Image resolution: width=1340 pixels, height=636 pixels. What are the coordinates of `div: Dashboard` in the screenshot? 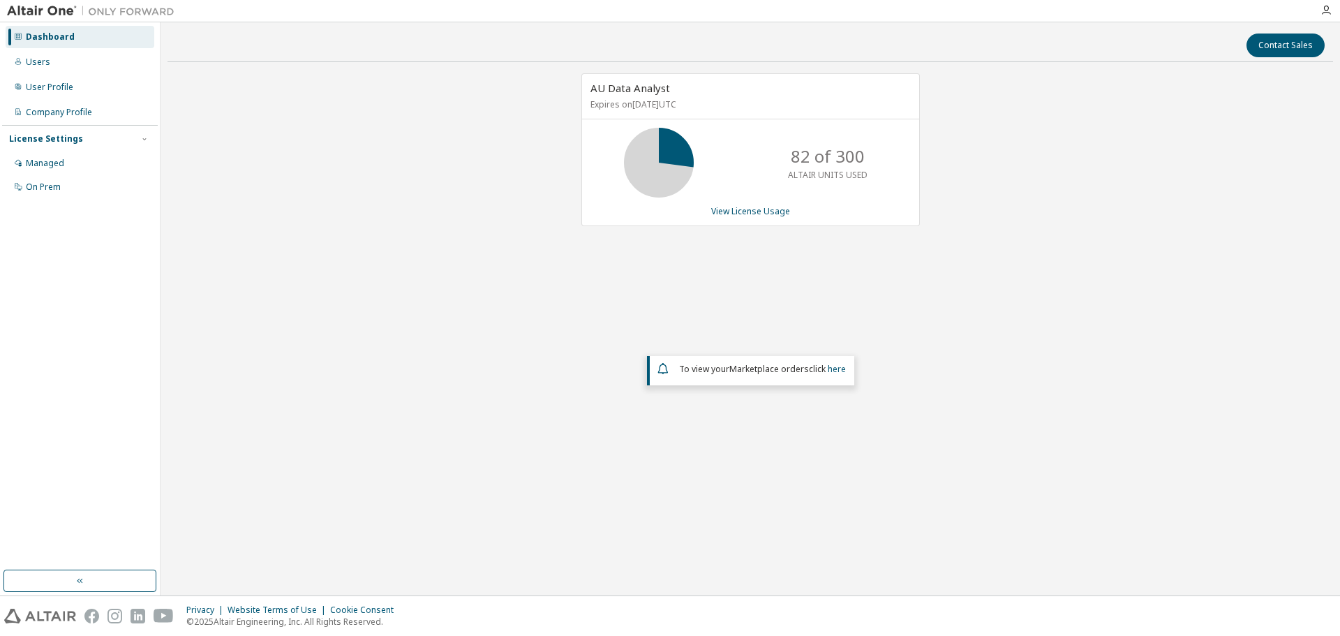 It's located at (50, 37).